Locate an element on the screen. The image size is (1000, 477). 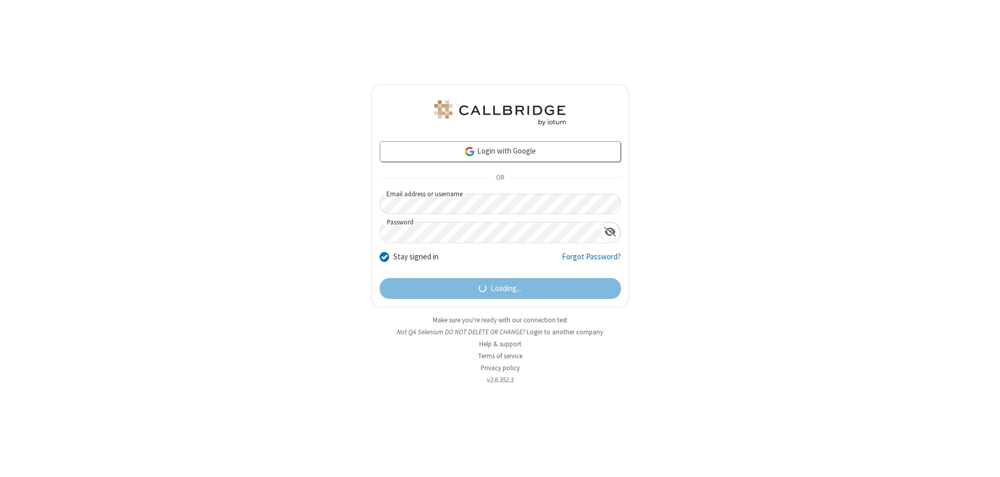
a: Privacy policy is located at coordinates (500, 368).